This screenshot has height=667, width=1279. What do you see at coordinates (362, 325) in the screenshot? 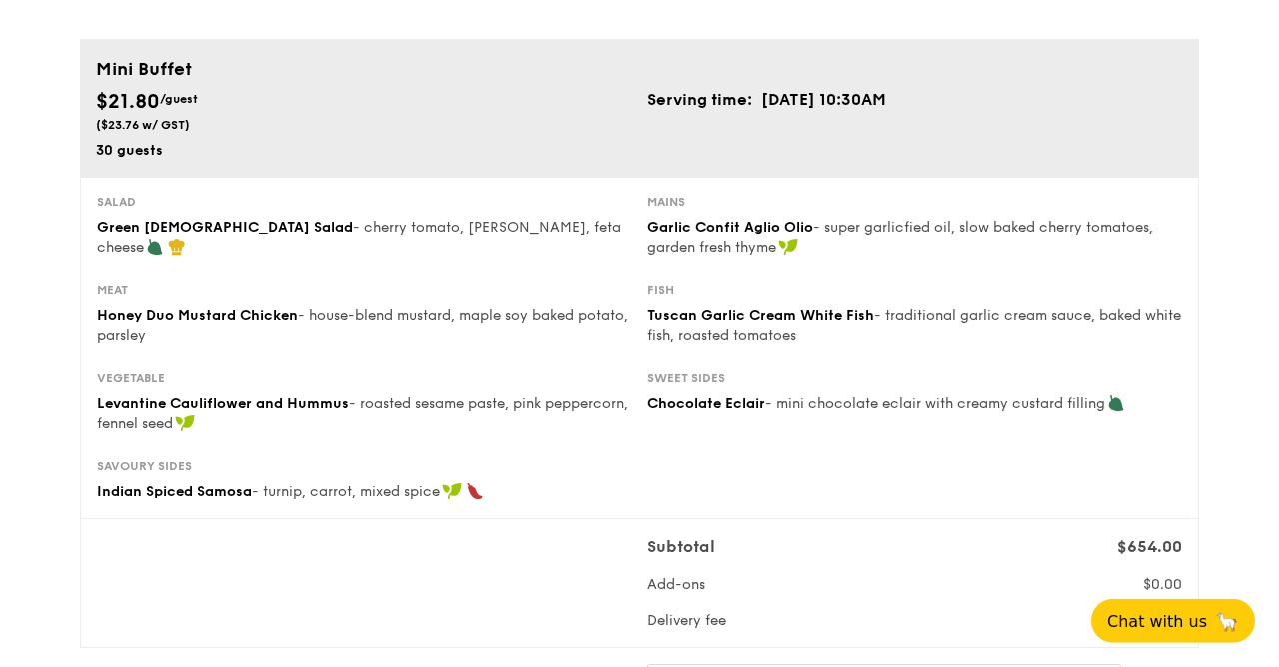
I see `span: - house-blend mustard, maple soy baked potato, parsley` at bounding box center [362, 325].